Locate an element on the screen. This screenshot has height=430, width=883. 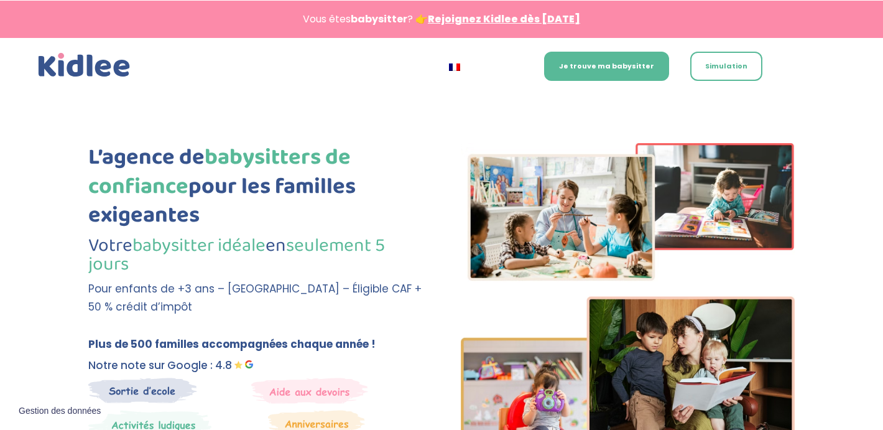
img: logo_kidlee_bleu is located at coordinates (84, 65).